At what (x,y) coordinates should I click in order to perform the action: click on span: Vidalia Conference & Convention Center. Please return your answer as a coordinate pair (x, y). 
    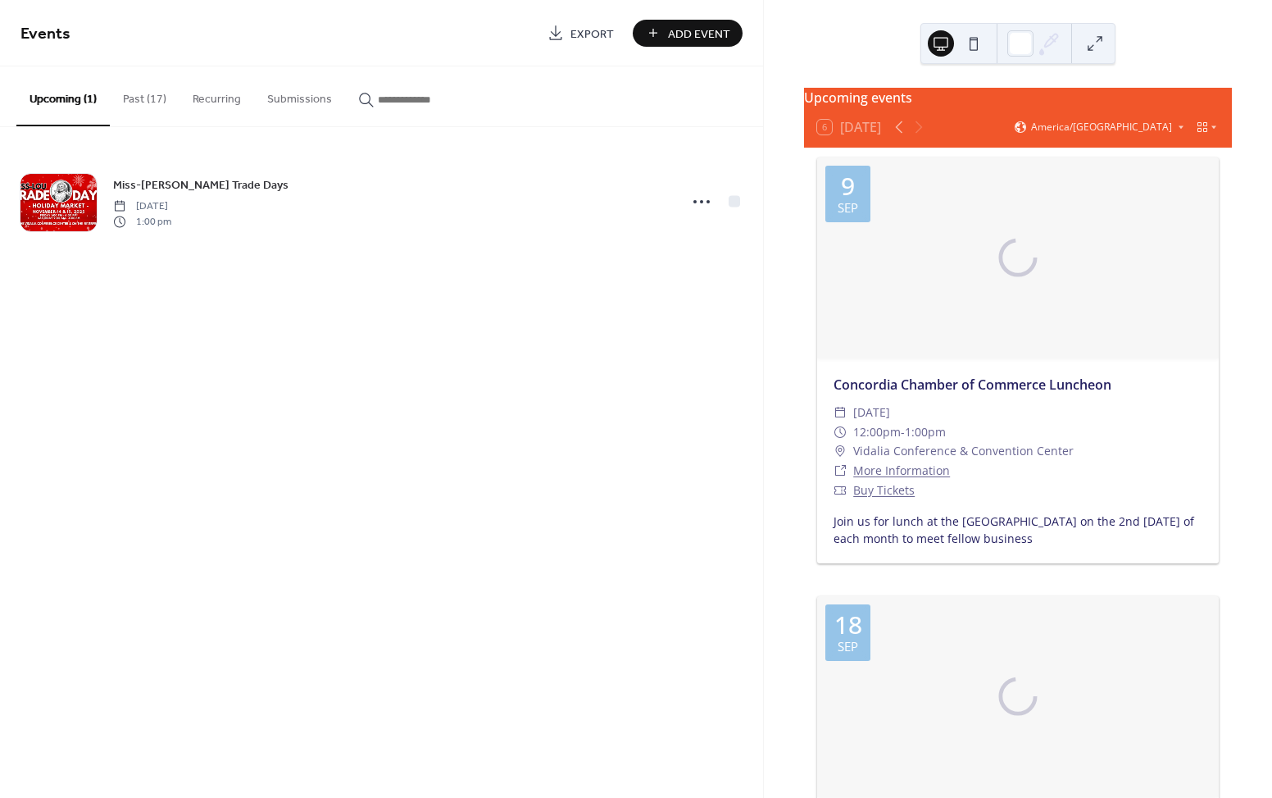
    Looking at the image, I should click on (963, 451).